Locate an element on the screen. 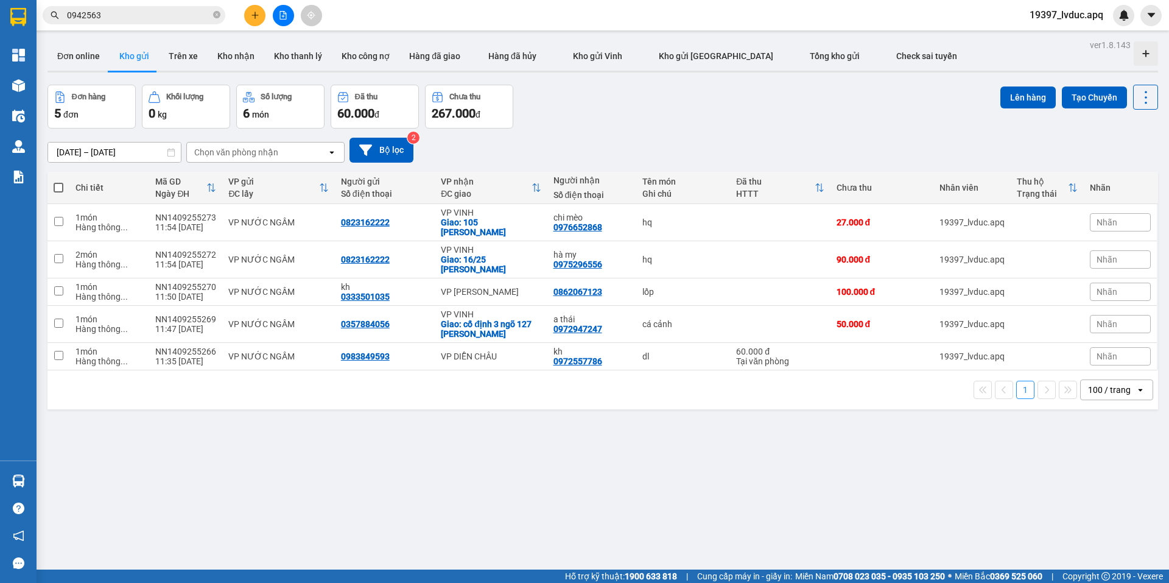  button: Đơn hàng5đơn is located at coordinates (91, 107).